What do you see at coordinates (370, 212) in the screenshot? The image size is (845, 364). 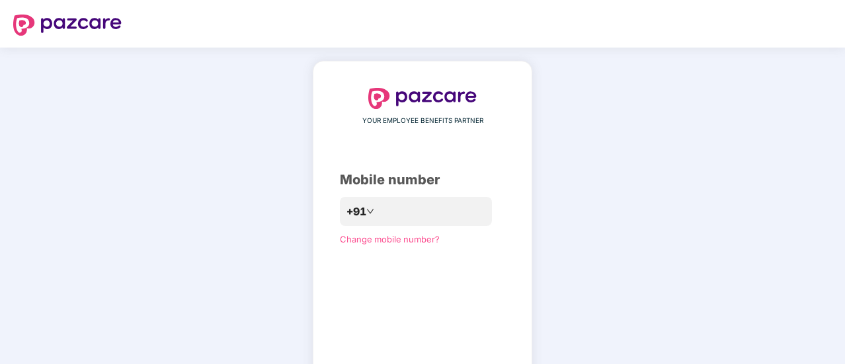 I see `span: down` at bounding box center [370, 212].